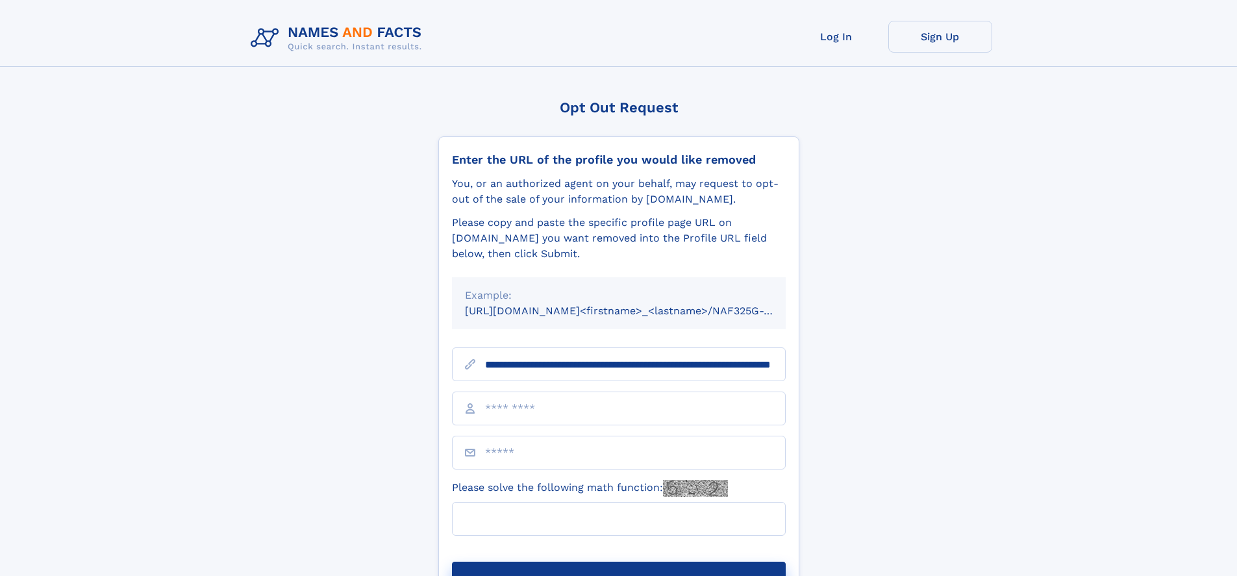  What do you see at coordinates (619, 160) in the screenshot?
I see `div: Enter the URL of the profile you would like removed` at bounding box center [619, 160].